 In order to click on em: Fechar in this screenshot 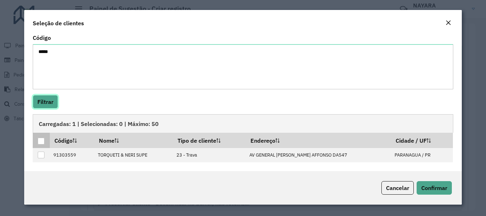, I will do `click(448, 23)`.